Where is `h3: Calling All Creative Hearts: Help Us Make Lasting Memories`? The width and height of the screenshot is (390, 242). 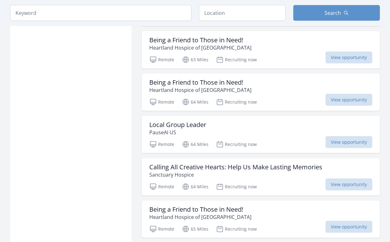
h3: Calling All Creative Hearts: Help Us Make Lasting Memories is located at coordinates (236, 167).